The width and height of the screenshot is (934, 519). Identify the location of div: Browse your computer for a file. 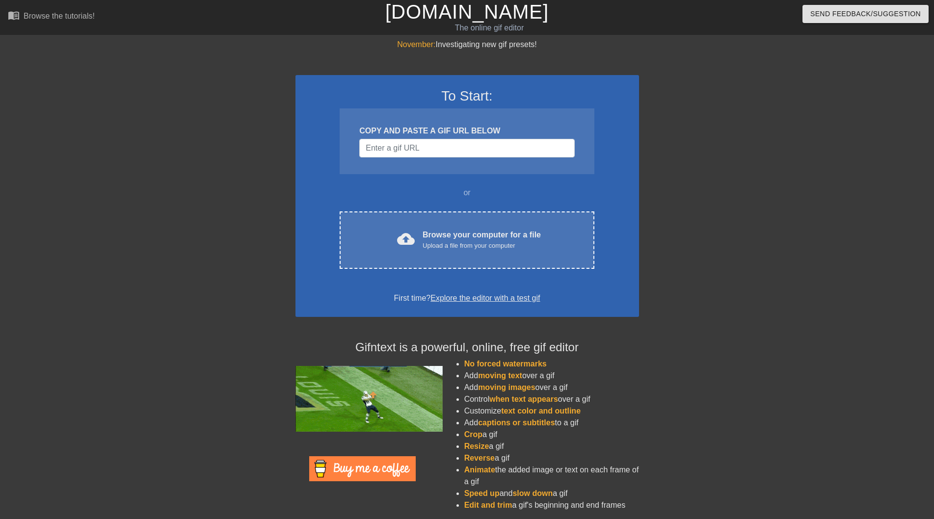
(481, 240).